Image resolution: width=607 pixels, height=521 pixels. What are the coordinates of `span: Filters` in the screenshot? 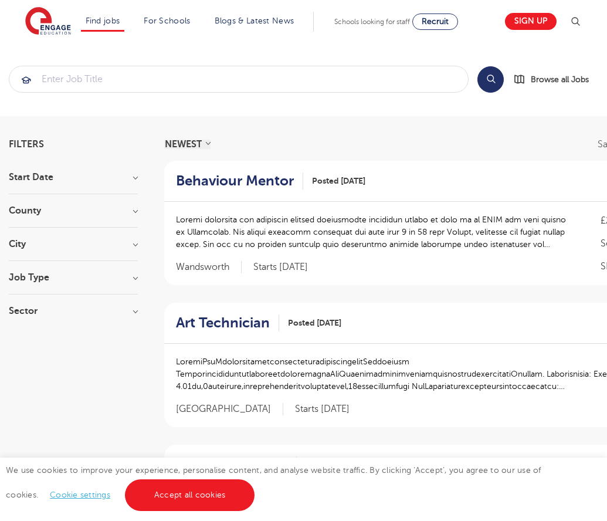 It's located at (26, 144).